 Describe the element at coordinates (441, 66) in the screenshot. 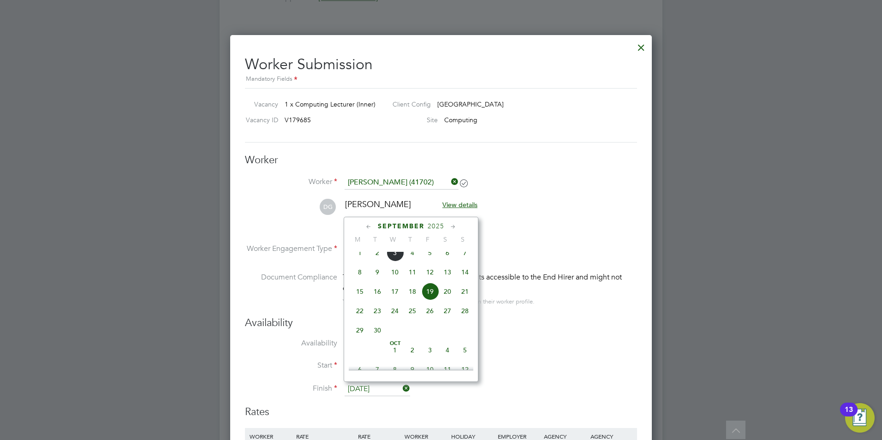

I see `h2: Worker Submission` at that location.